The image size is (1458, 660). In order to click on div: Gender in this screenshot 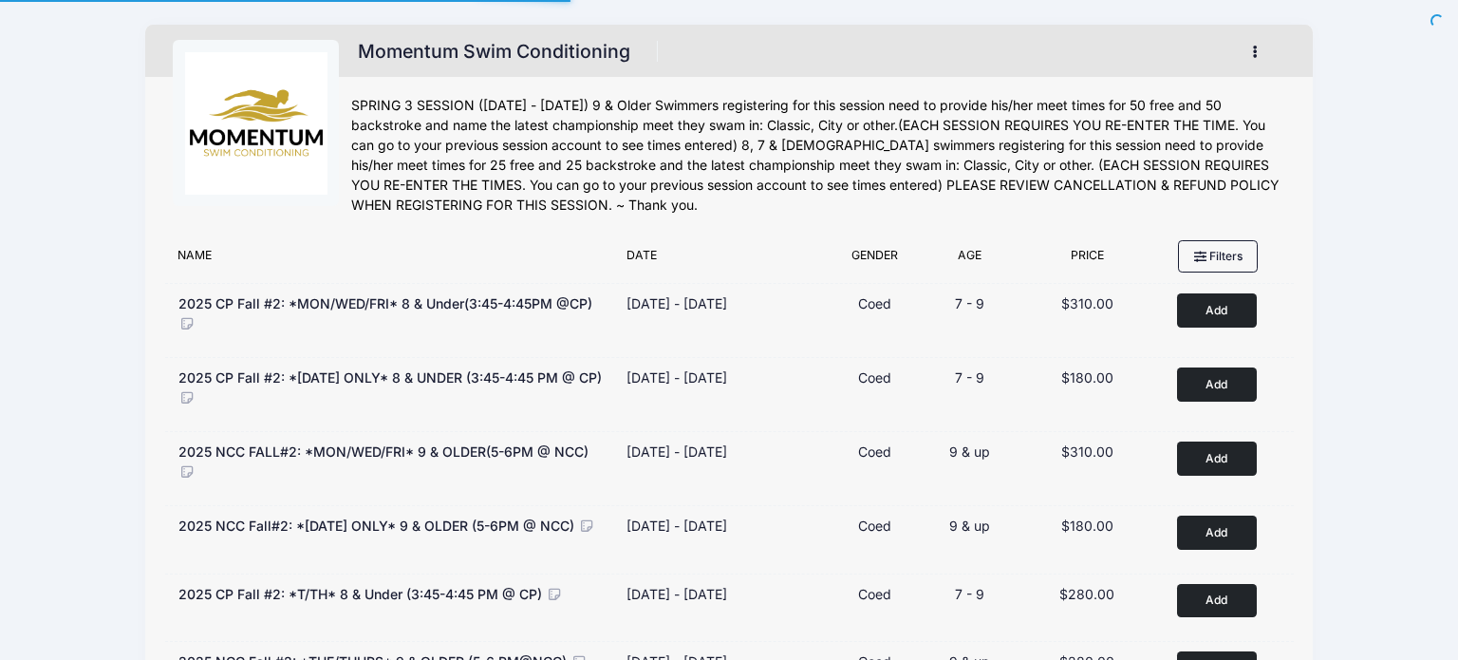, I will do `click(874, 260)`.